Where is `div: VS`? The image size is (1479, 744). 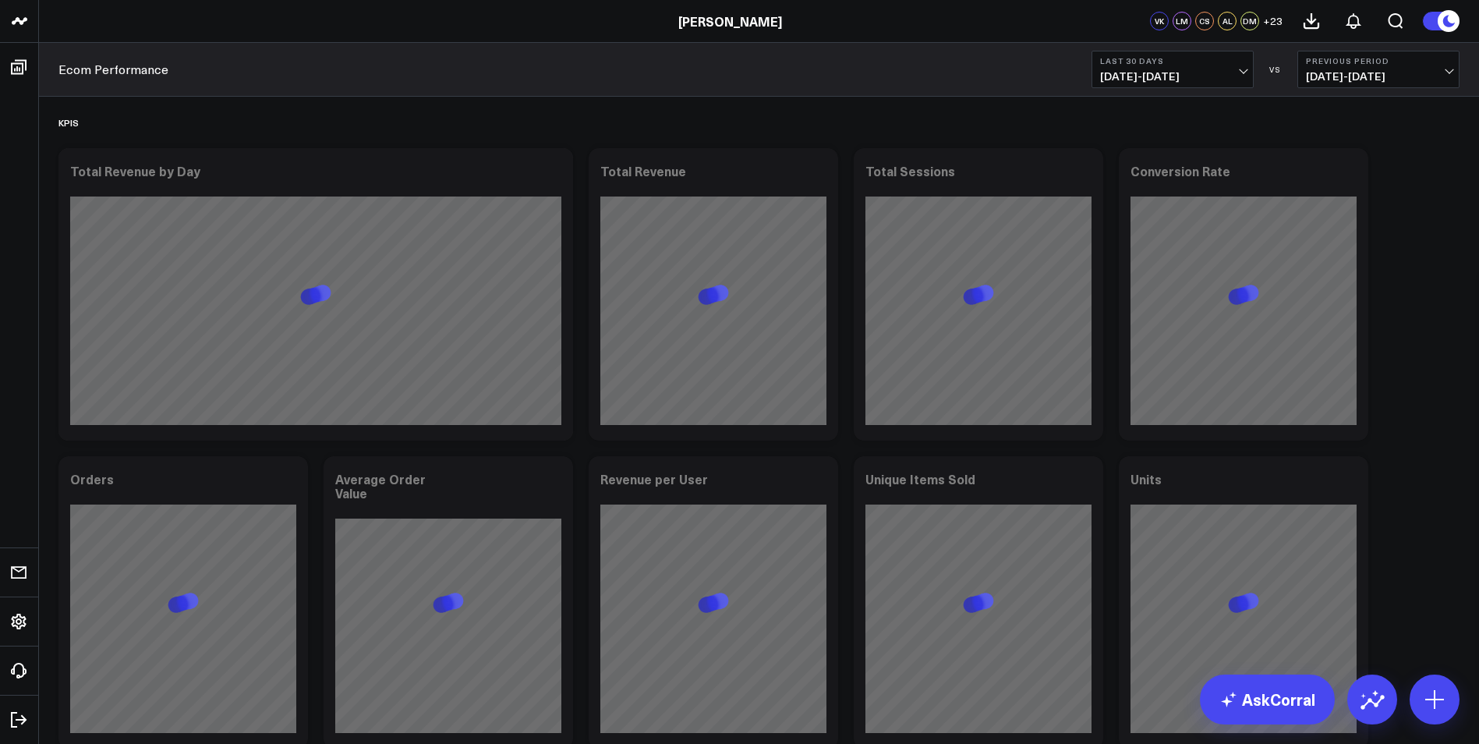
div: VS is located at coordinates (1276, 69).